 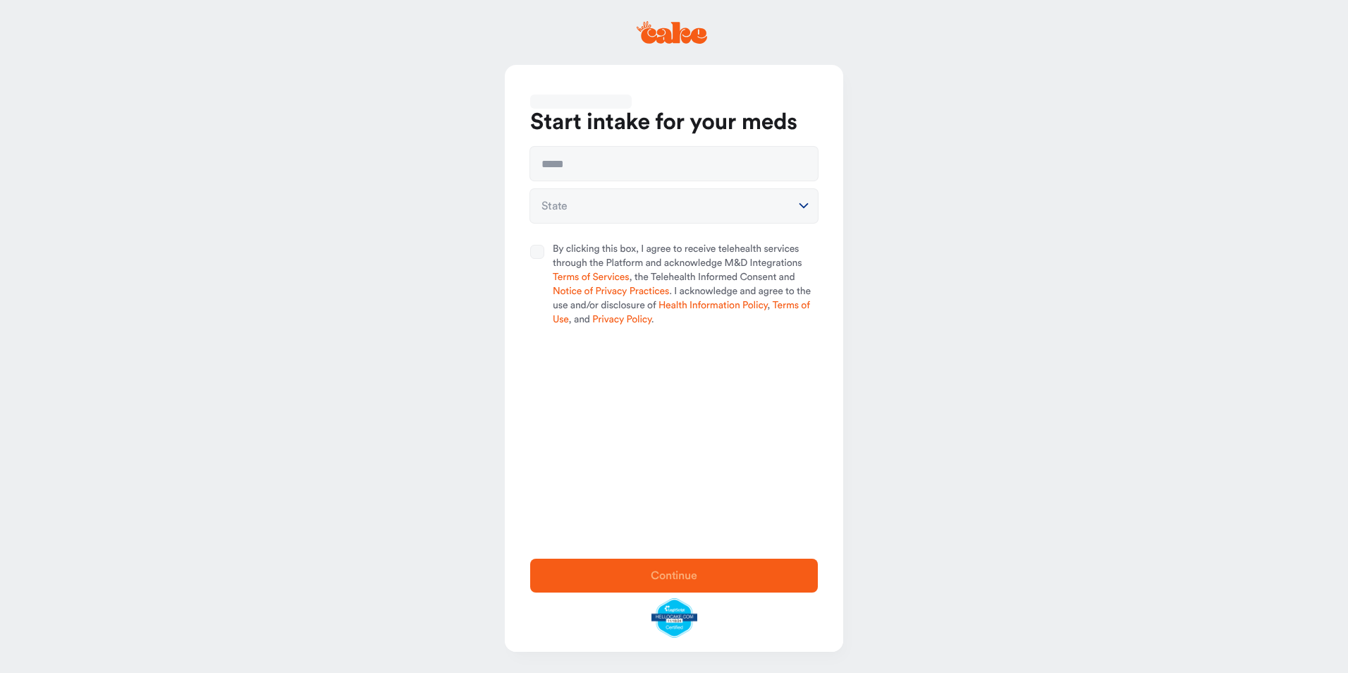 I want to click on a: Privacy Policy, so click(x=621, y=319).